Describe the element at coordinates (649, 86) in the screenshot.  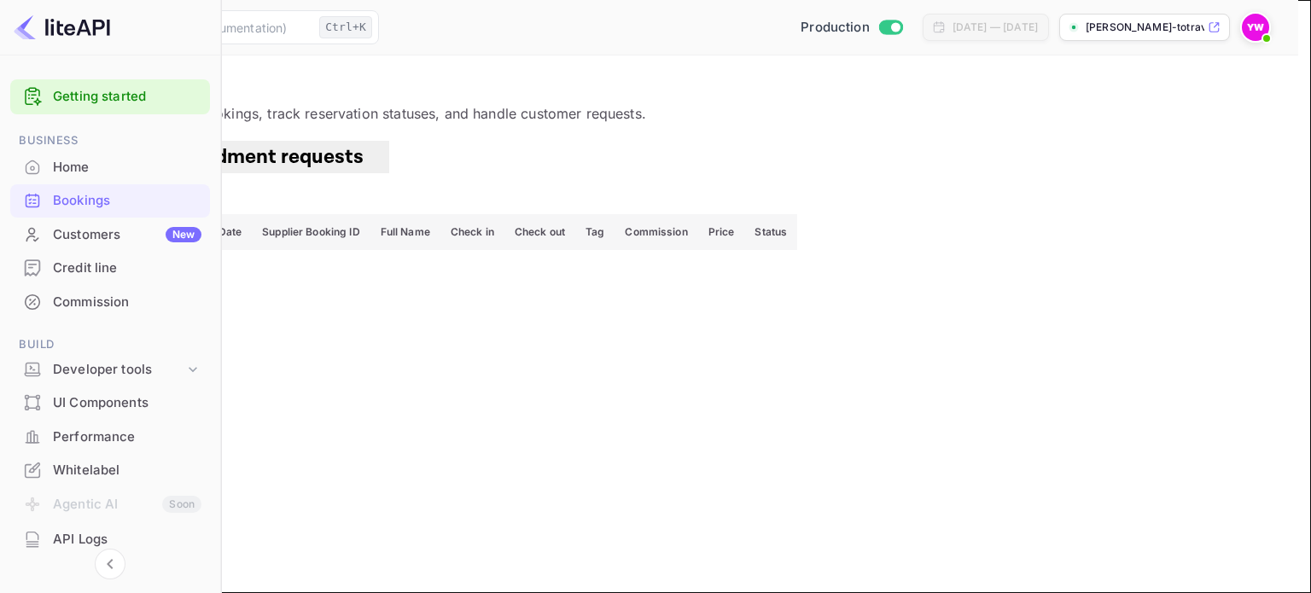
I see `p: Bookings` at that location.